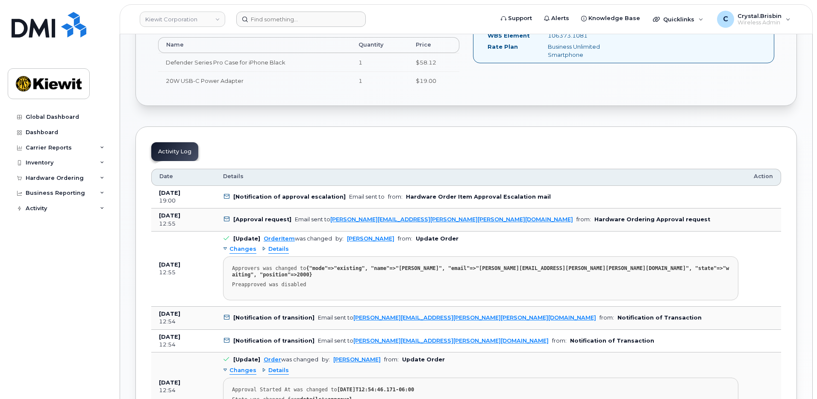 This screenshot has width=817, height=399. What do you see at coordinates (508, 35) in the screenshot?
I see `label: WBS Element` at bounding box center [508, 35].